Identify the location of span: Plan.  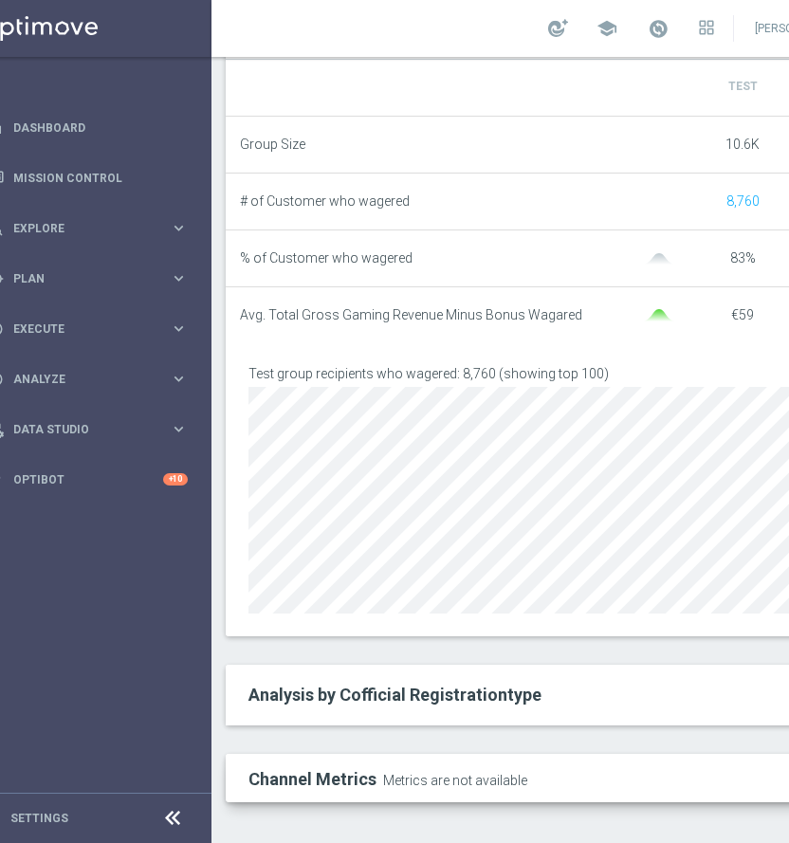
(91, 279).